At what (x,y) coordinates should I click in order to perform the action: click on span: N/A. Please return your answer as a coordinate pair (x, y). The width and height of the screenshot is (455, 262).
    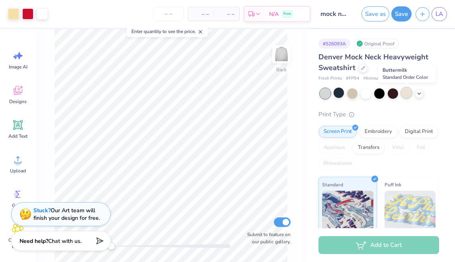
    Looking at the image, I should click on (274, 14).